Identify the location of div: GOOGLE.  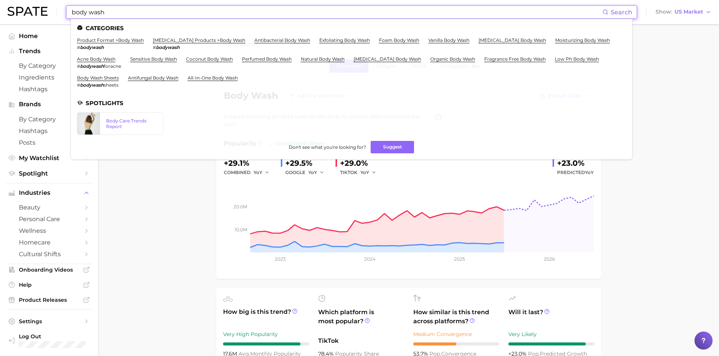
(307, 173).